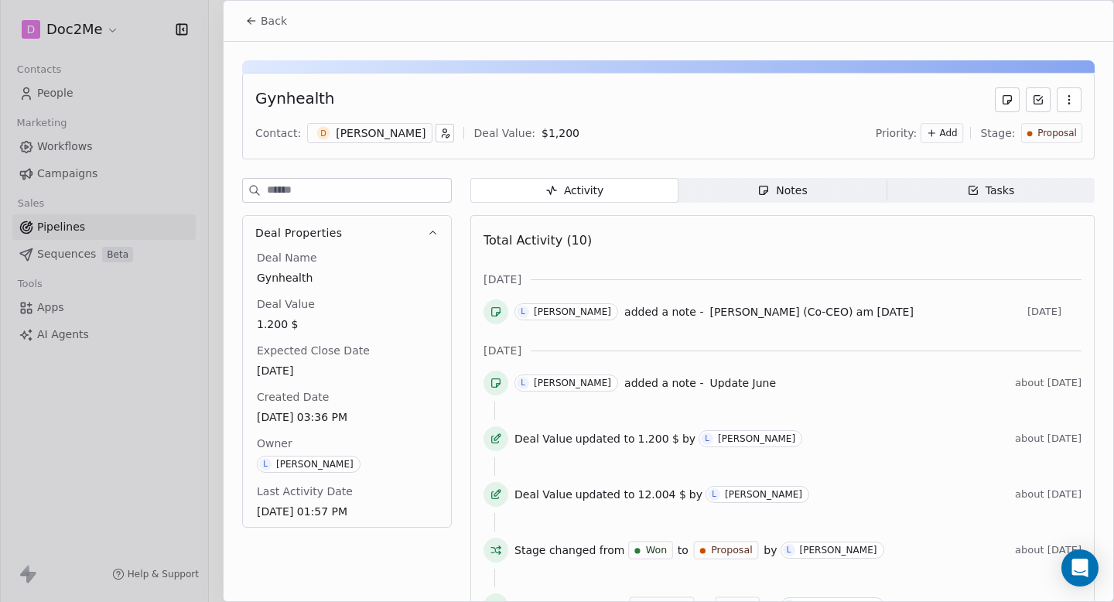 This screenshot has height=602, width=1114. I want to click on span: Created Date, so click(293, 397).